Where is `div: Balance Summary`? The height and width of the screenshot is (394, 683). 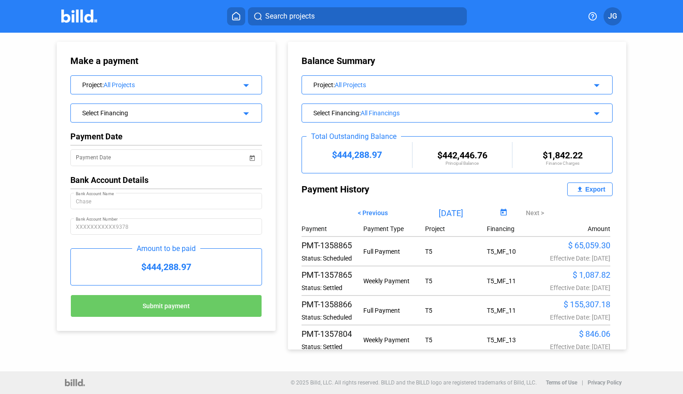 div: Balance Summary is located at coordinates (457, 61).